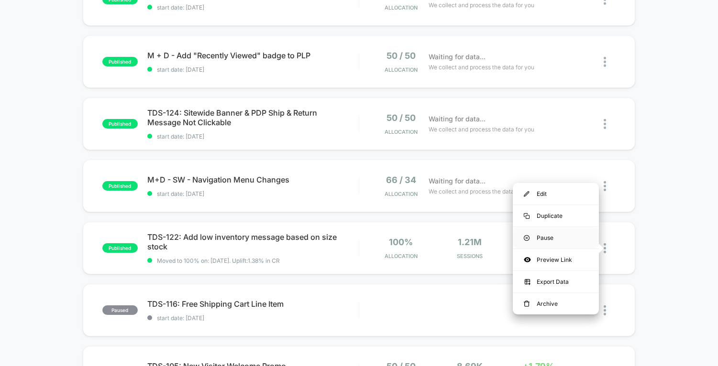  Describe the element at coordinates (538, 256) in the screenshot. I see `span: CONVERSION RATE` at that location.